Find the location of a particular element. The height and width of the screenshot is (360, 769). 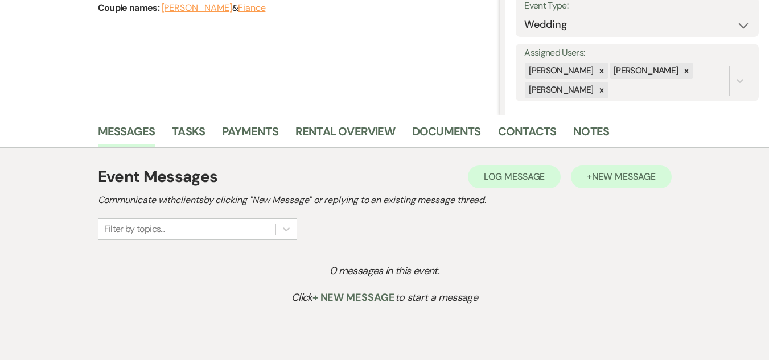

a: Contacts is located at coordinates (527, 135).